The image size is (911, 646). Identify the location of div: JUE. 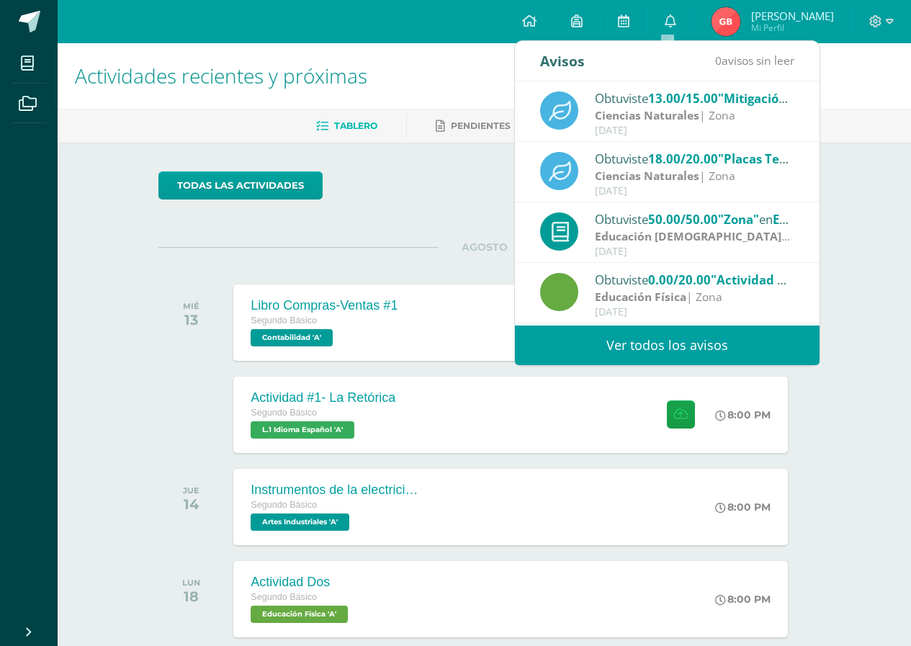
(191, 490).